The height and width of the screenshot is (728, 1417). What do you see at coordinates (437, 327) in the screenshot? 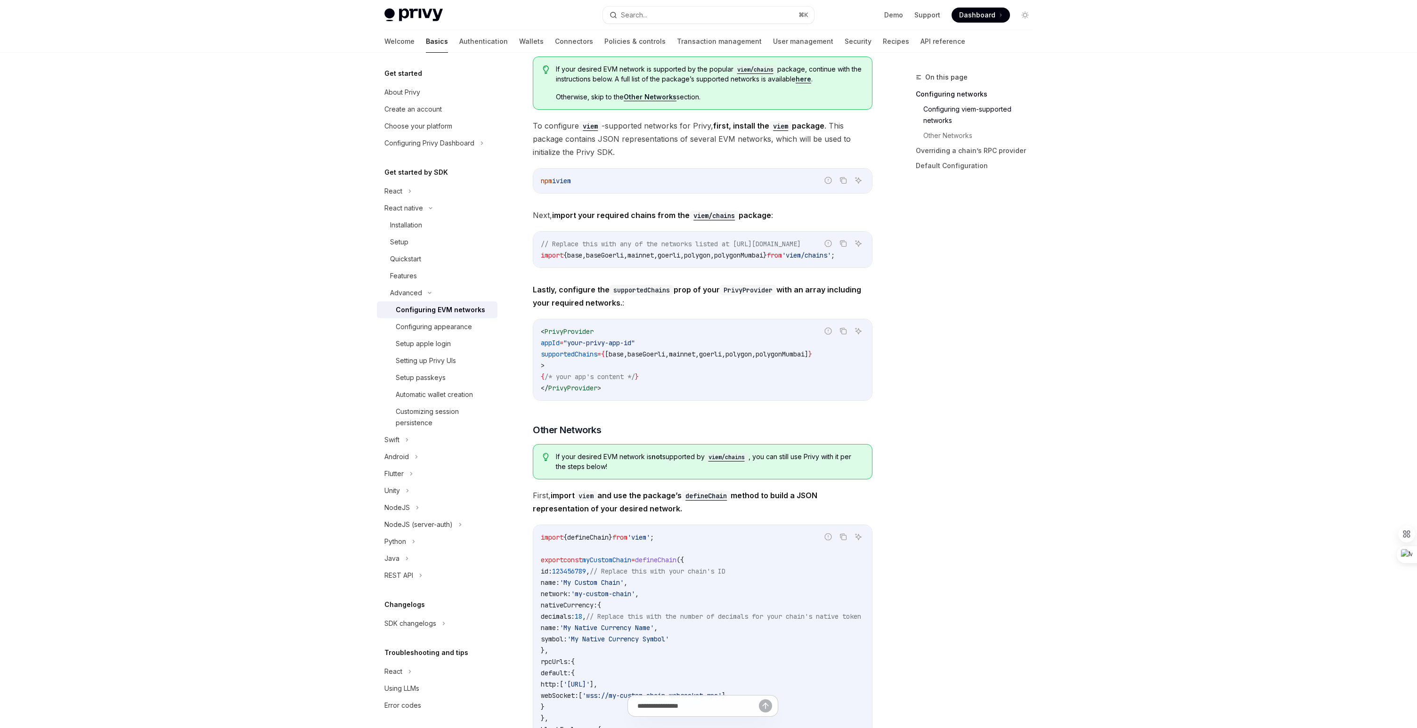
I see `a: Configuring appearance` at bounding box center [437, 327].